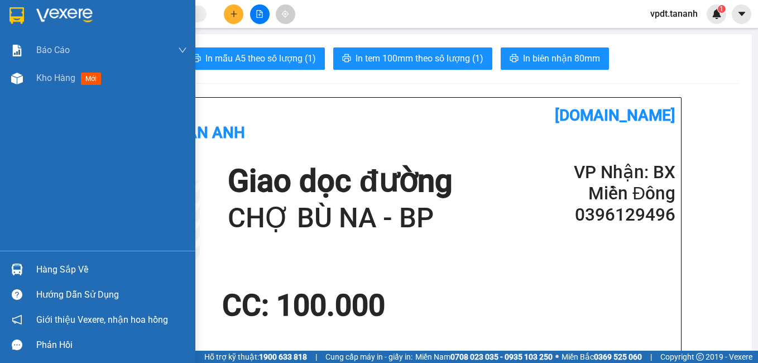 The image size is (758, 363). Describe the element at coordinates (112, 269) in the screenshot. I see `div: Hàng sắp về` at that location.